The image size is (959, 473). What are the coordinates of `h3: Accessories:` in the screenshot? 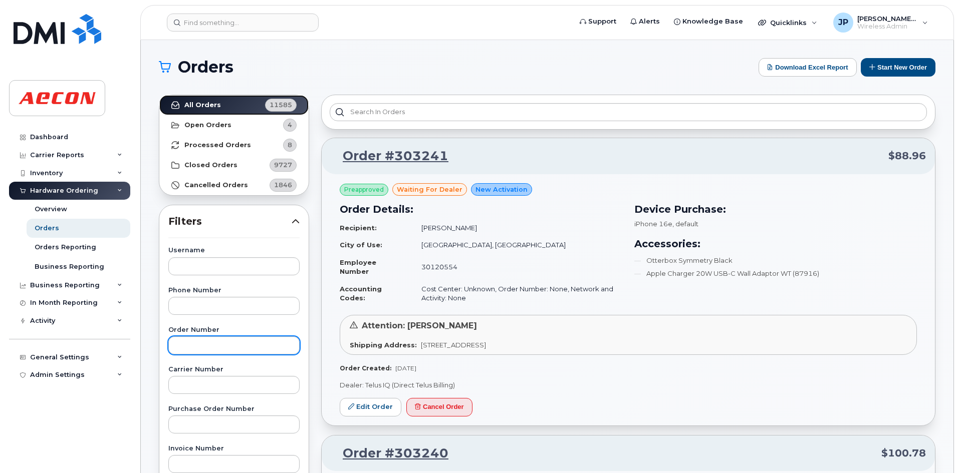 It's located at (775, 244).